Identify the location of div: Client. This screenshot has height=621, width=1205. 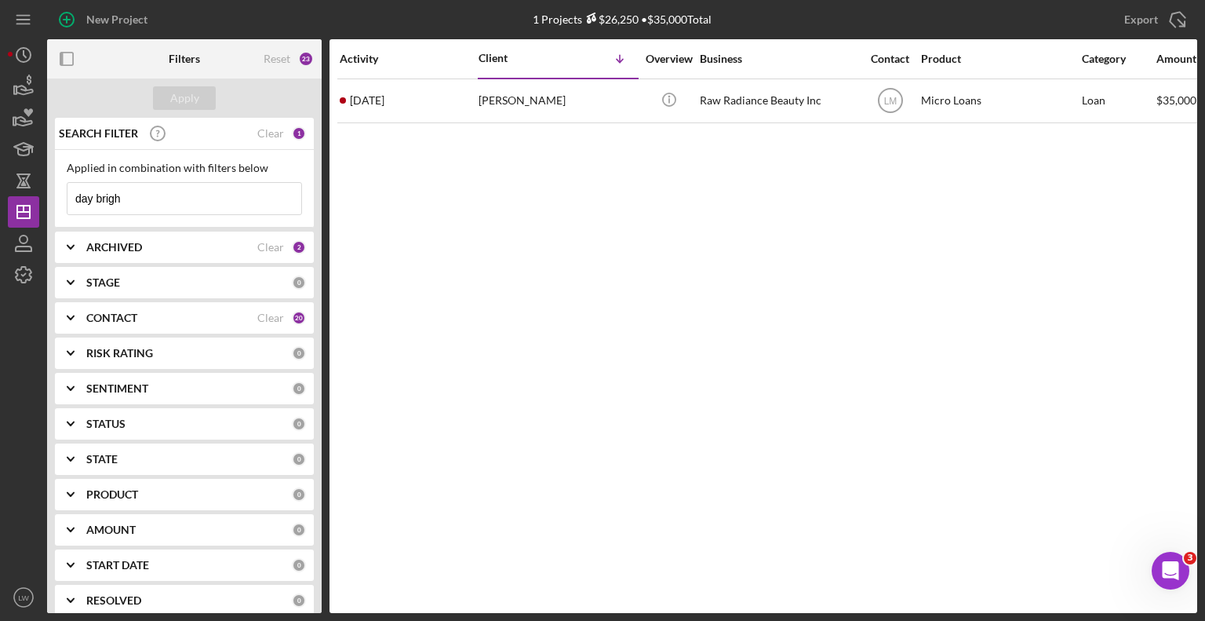
(518, 58).